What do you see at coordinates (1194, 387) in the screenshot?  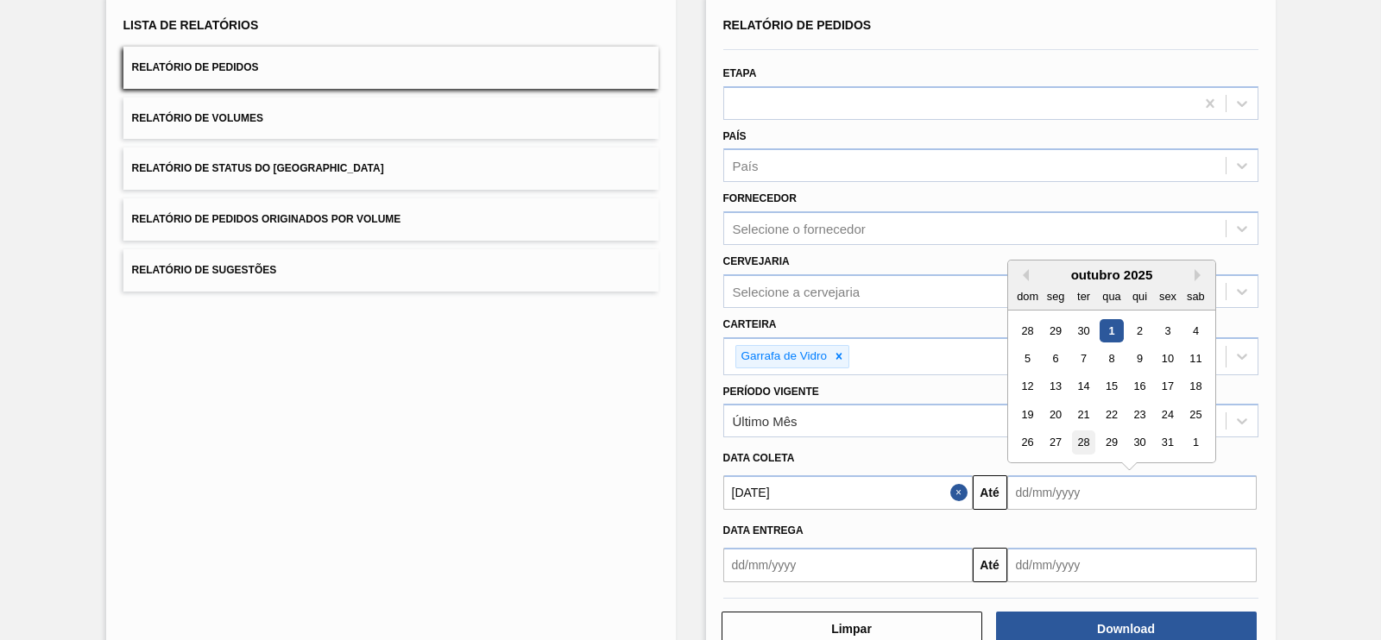 I see `div: Choose sábado, 18 de outubro de 2025` at bounding box center [1194, 387].